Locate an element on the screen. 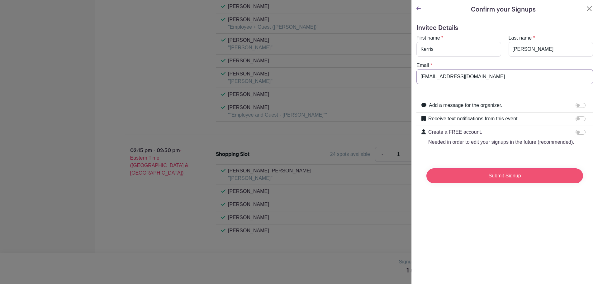 The height and width of the screenshot is (284, 598). p: Create a FREE account. is located at coordinates (501, 132).